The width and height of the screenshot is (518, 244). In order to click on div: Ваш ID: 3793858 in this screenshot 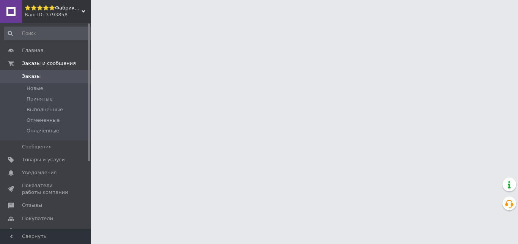, I will do `click(58, 15)`.